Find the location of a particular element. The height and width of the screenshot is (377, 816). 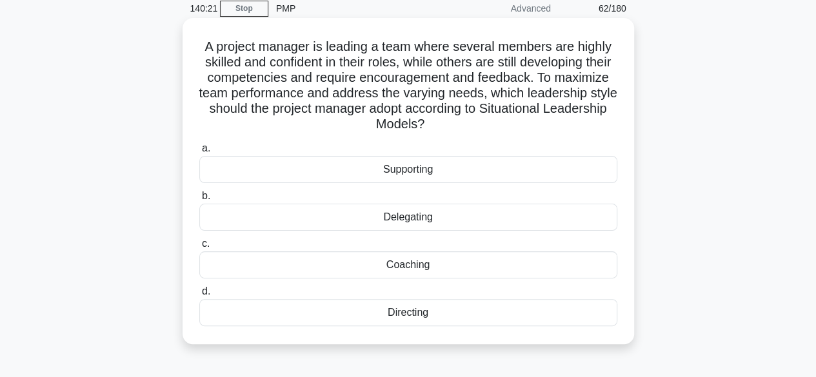

span: c. is located at coordinates (206, 243).